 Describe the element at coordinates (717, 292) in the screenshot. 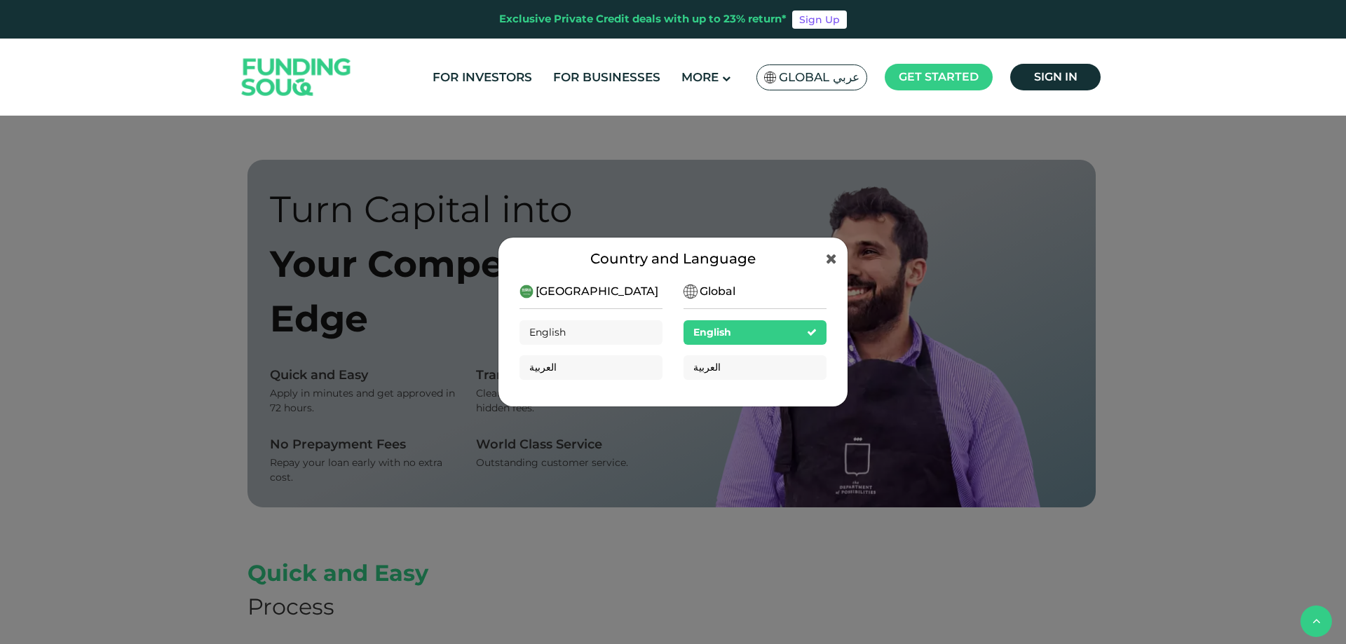

I see `span: Global` at that location.